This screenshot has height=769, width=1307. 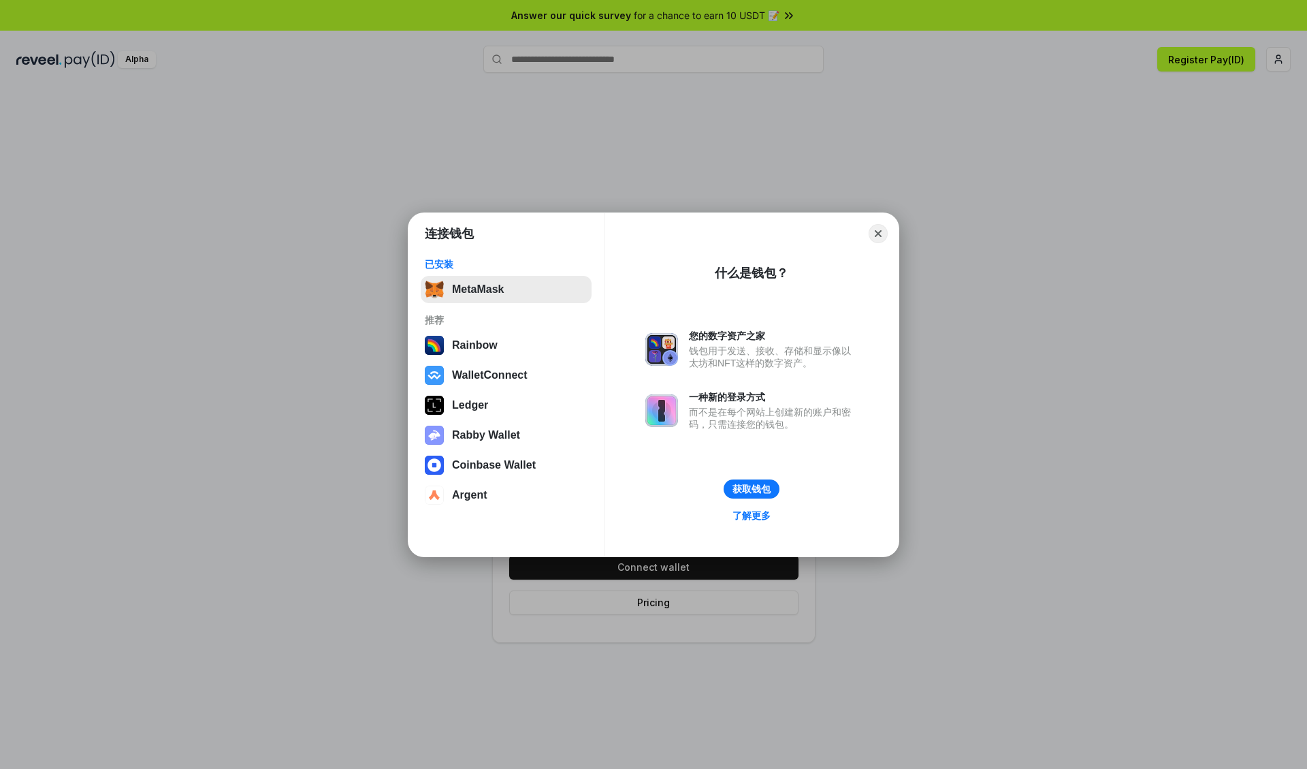 What do you see at coordinates (506, 435) in the screenshot?
I see `button: Rabby Wallet` at bounding box center [506, 435].